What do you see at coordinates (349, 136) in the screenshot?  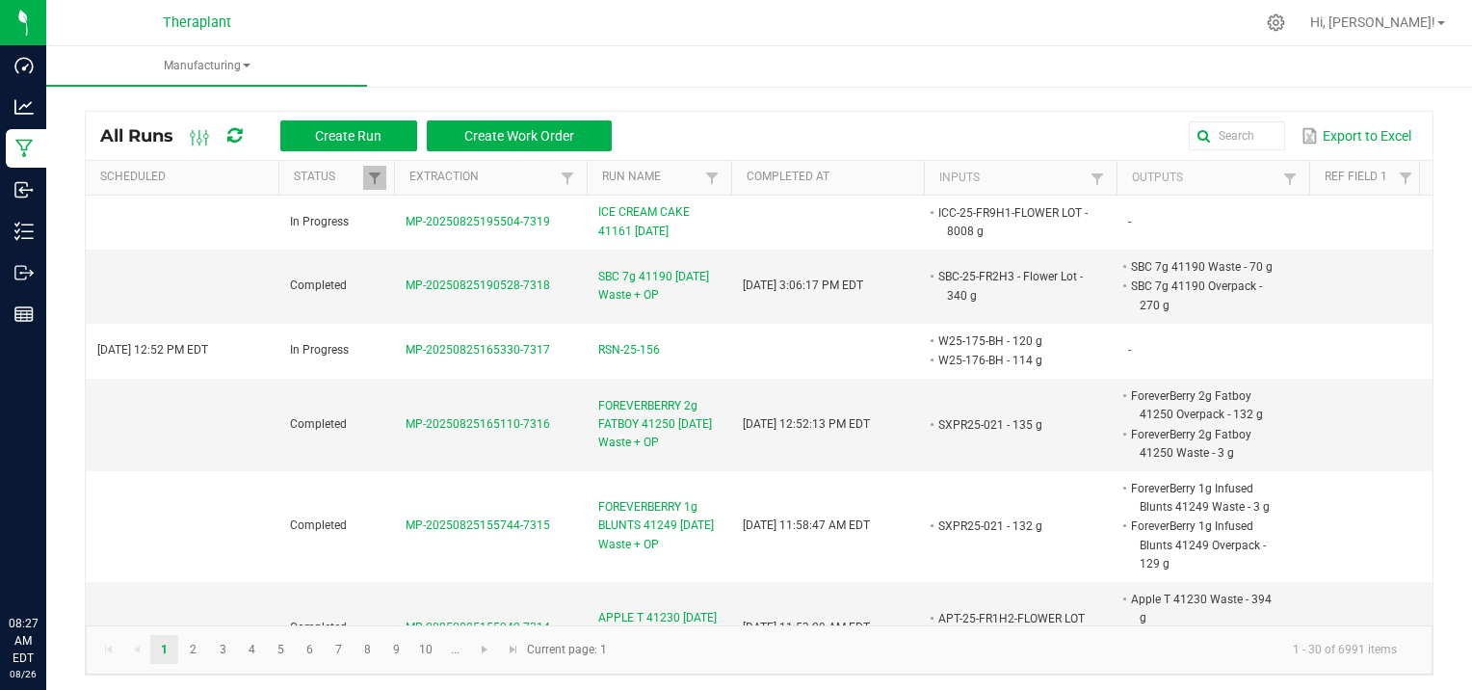 I see `button: Create Run` at bounding box center [349, 136].